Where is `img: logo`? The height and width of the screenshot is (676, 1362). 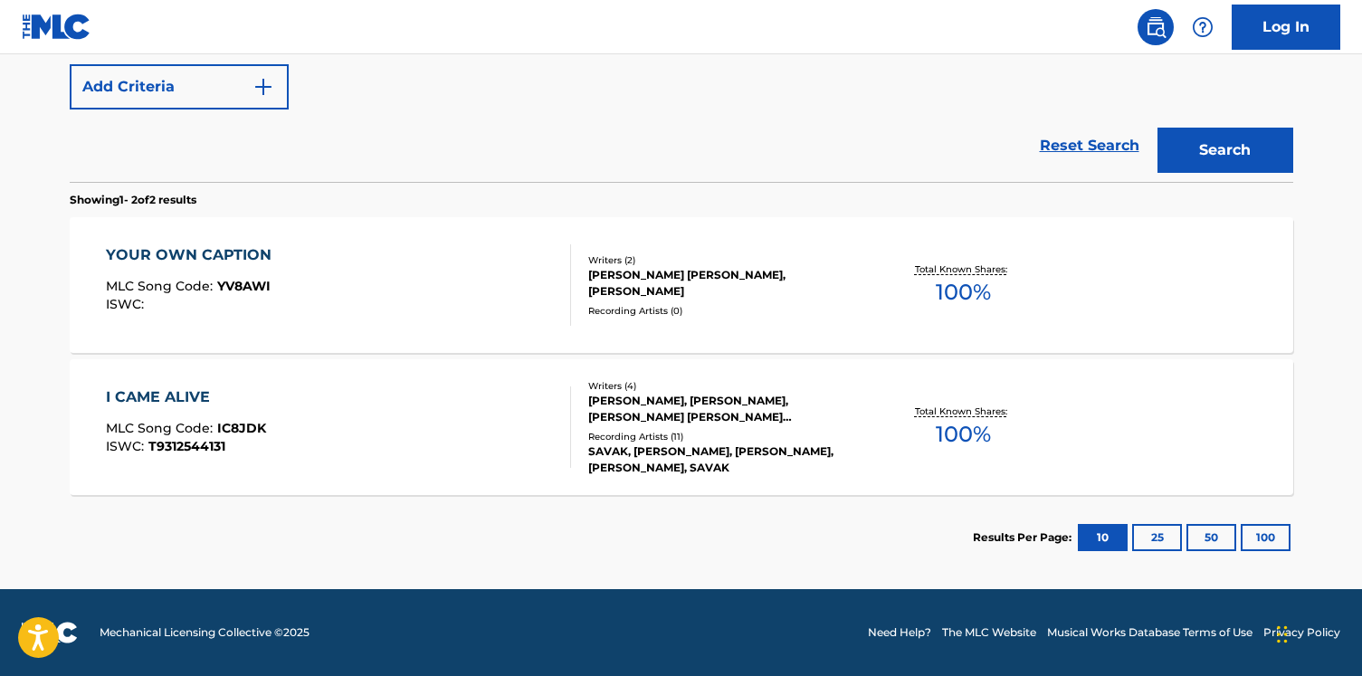
img: logo is located at coordinates (50, 633).